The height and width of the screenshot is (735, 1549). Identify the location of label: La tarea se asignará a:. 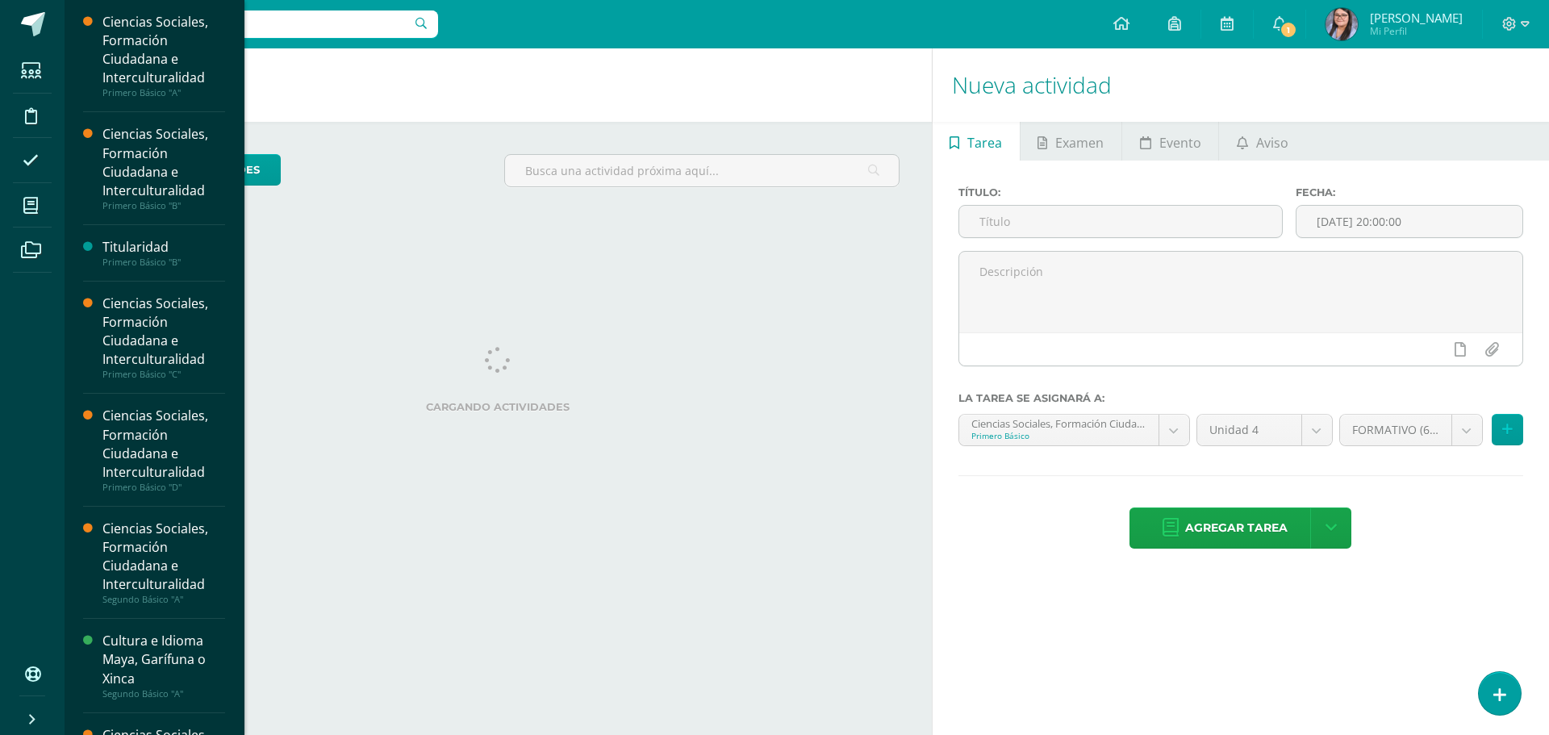
(1241, 398).